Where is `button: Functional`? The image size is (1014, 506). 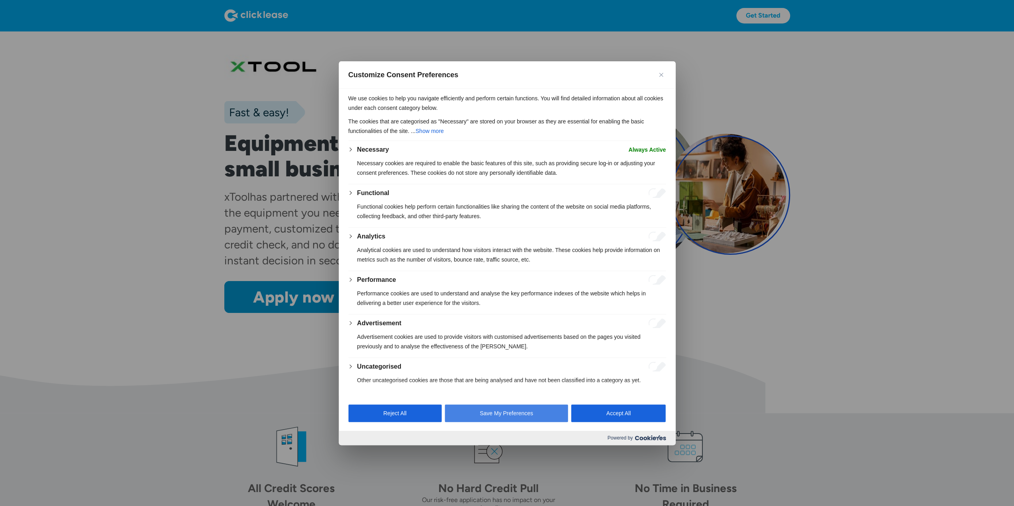 button: Functional is located at coordinates (373, 193).